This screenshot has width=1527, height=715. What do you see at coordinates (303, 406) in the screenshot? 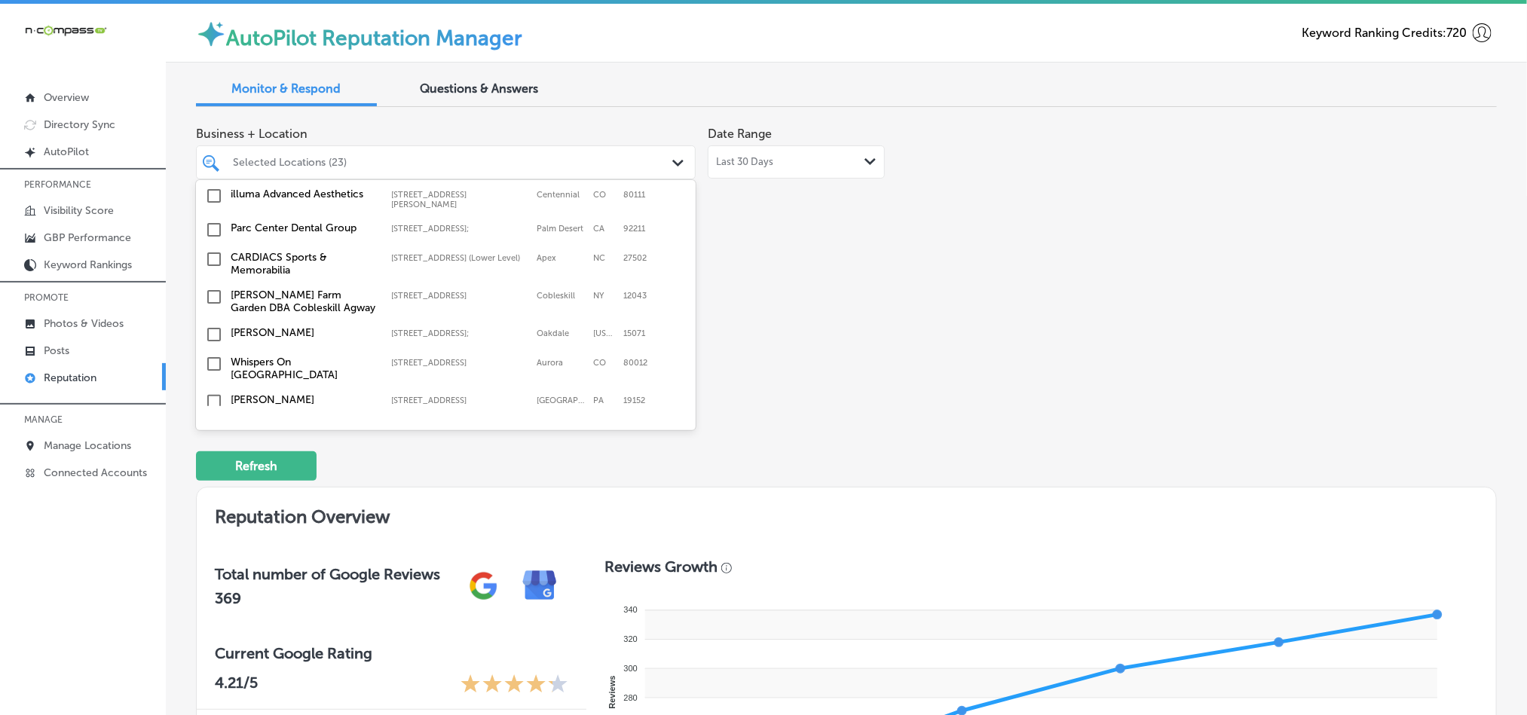
I see `label: PETER MECHANICAL LLC` at bounding box center [303, 406].